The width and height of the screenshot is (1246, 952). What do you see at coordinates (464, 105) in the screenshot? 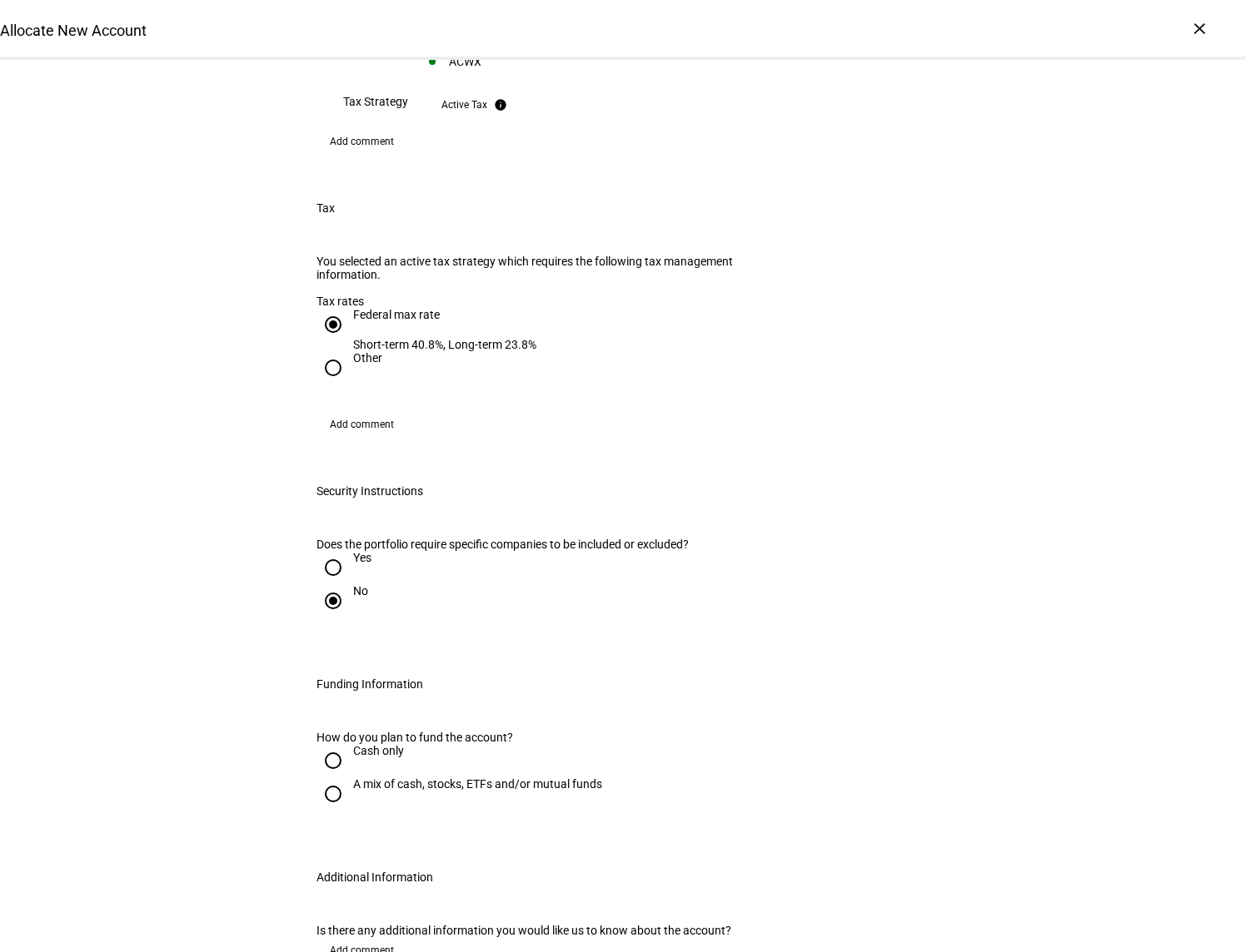
I see `div: Active Tax` at bounding box center [464, 105].